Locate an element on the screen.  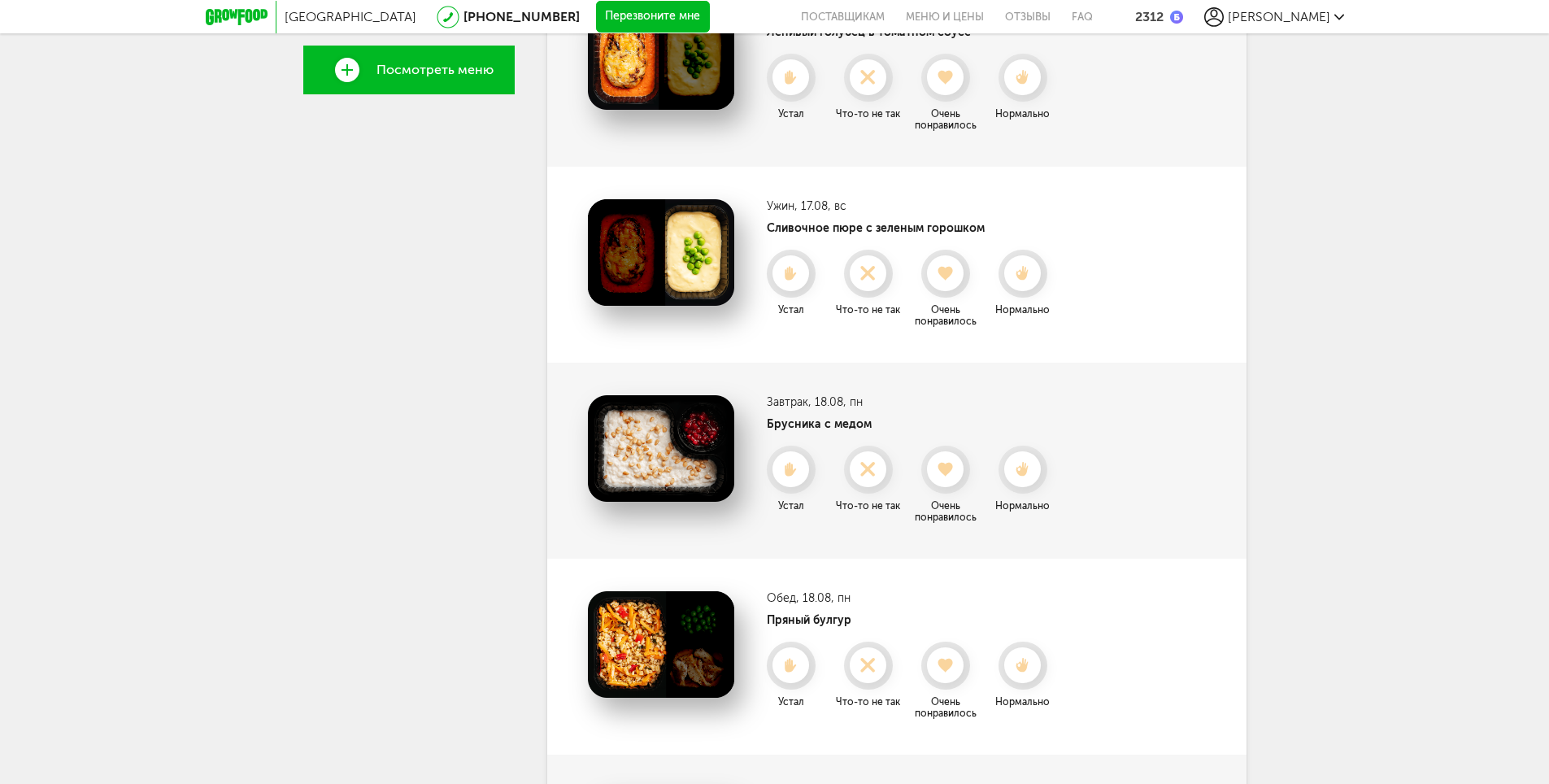
h3: Обед is located at coordinates (913, 598).